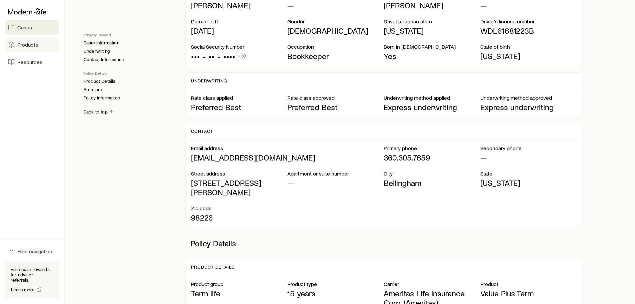 The width and height of the screenshot is (635, 304). What do you see at coordinates (239, 217) in the screenshot?
I see `p: 98226` at bounding box center [239, 217].